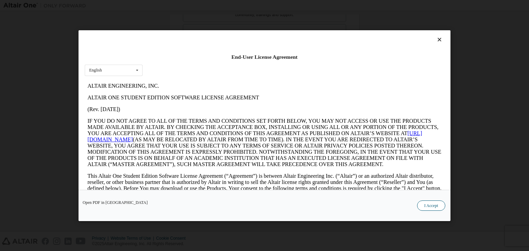  Describe the element at coordinates (265, 57) in the screenshot. I see `div: End-User License Agreement` at that location.